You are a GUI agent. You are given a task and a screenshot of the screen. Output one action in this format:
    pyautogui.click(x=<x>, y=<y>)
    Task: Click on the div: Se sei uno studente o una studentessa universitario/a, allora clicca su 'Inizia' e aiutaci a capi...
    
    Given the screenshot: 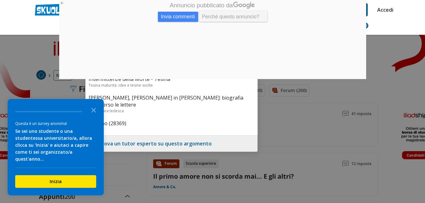 What is the action you would take?
    pyautogui.click(x=56, y=145)
    